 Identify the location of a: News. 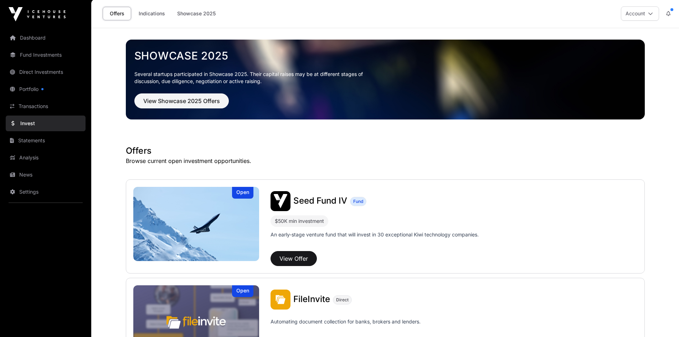
(46, 175).